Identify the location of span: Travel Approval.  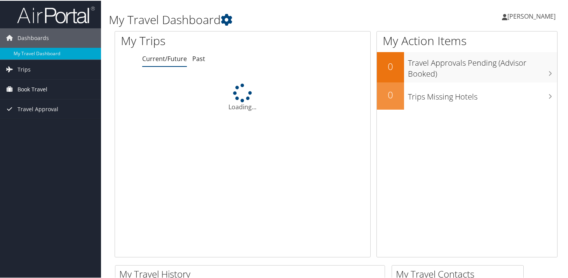
(38, 108).